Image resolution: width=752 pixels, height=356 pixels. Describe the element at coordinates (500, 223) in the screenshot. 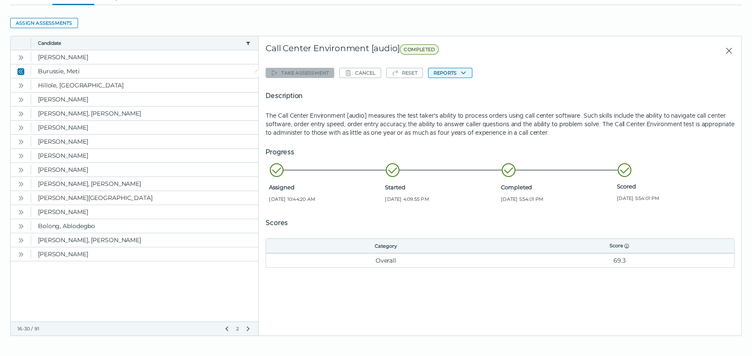

I see `h5: Scores` at that location.